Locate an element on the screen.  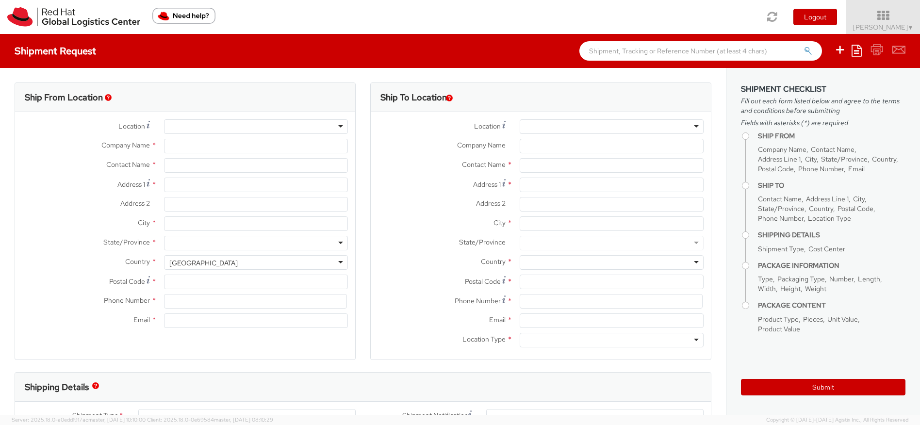
button: Need help? is located at coordinates (184, 16).